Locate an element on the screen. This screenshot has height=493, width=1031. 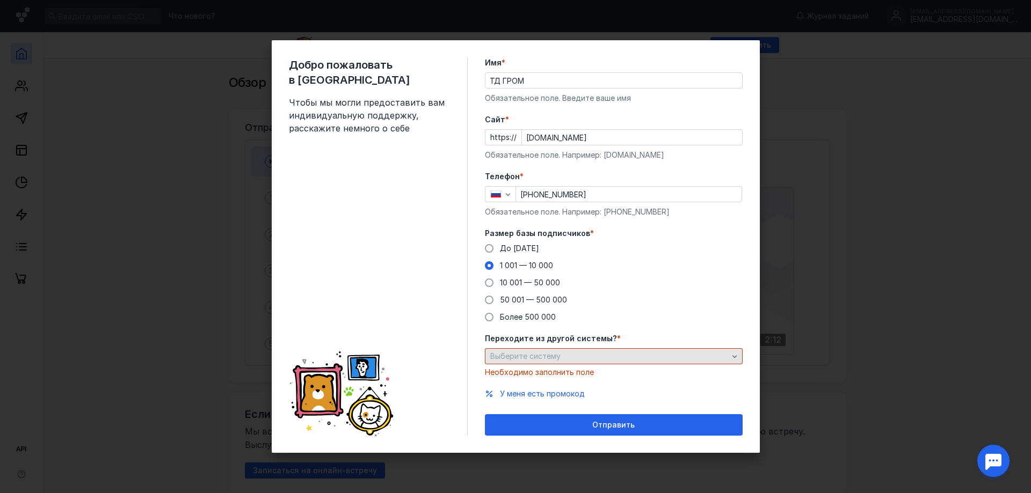
span: Cайт is located at coordinates (495, 120).